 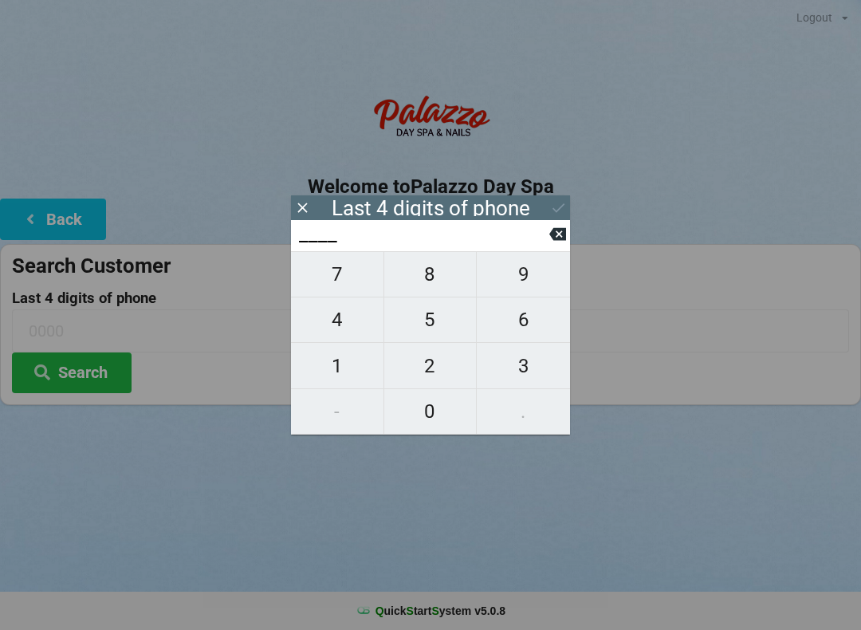 I want to click on button: 4, so click(x=337, y=320).